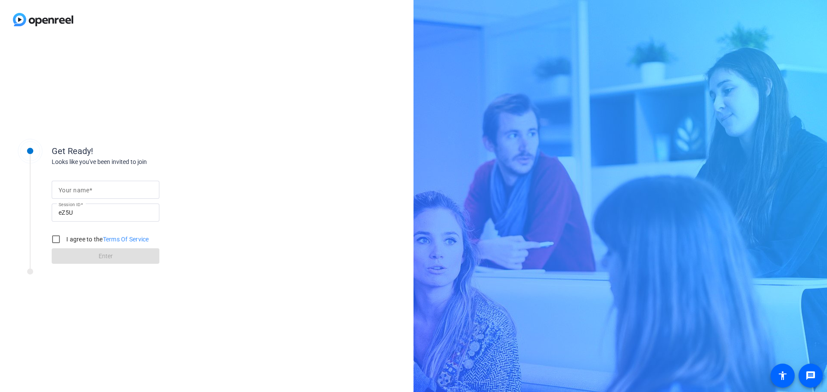 The height and width of the screenshot is (392, 827). Describe the element at coordinates (126, 240) in the screenshot. I see `a: Terms Of Service` at that location.